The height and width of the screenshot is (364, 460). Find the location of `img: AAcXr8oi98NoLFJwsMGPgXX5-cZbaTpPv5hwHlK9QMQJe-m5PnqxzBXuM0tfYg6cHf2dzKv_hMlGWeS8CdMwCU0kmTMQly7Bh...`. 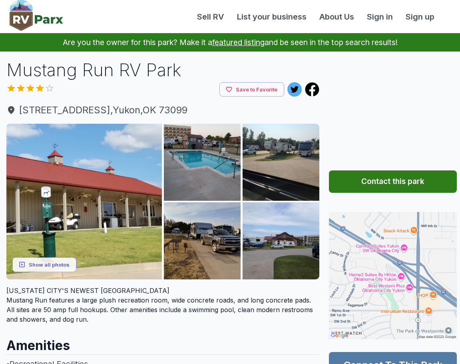

img: AAcXr8oi98NoLFJwsMGPgXX5-cZbaTpPv5hwHlK9QMQJe-m5PnqxzBXuM0tfYg6cHf2dzKv_hMlGWeS8CdMwCU0kmTMQly7Bh... is located at coordinates (281, 162).